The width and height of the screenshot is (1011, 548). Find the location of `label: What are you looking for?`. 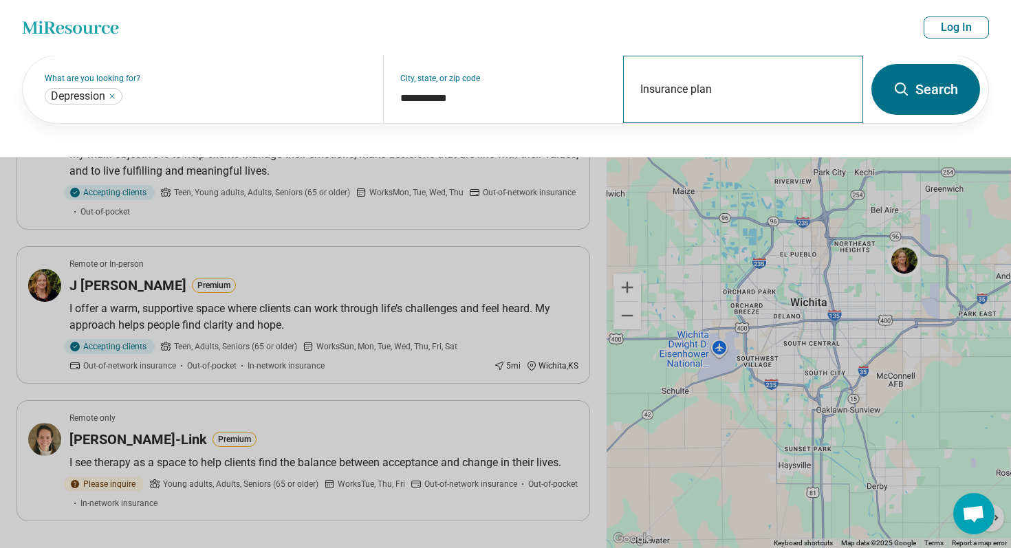

label: What are you looking for? is located at coordinates (206, 78).